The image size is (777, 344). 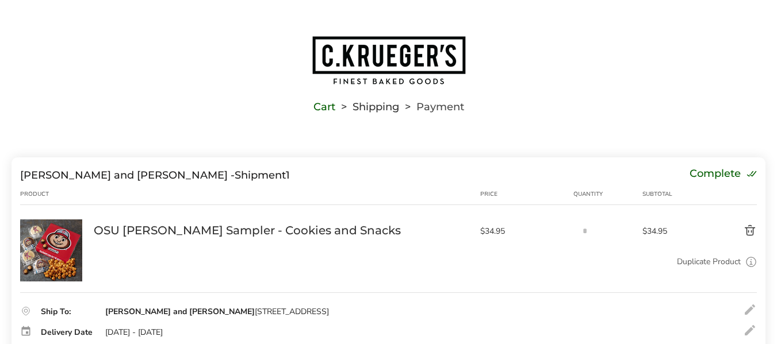 What do you see at coordinates (708, 262) in the screenshot?
I see `a: Duplicate Product` at bounding box center [708, 262].